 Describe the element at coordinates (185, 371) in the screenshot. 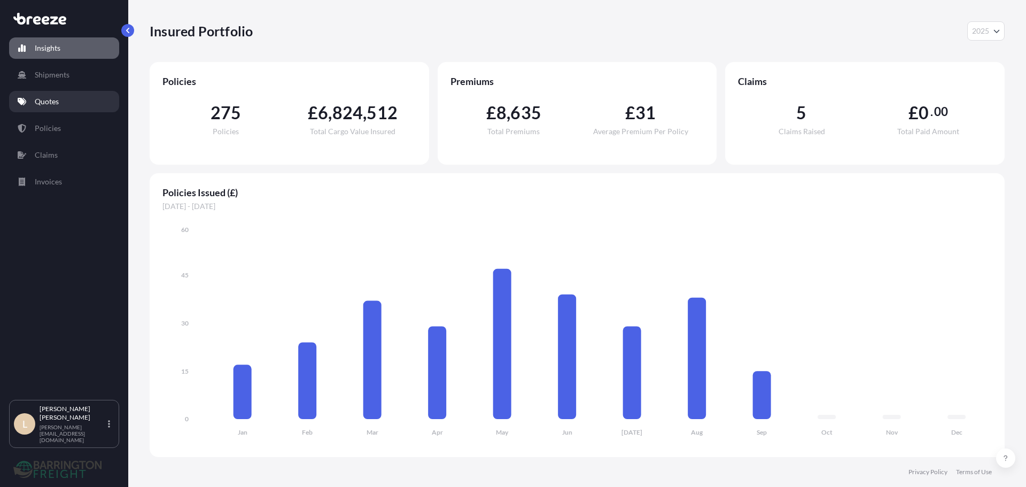

I see `tspan: 15` at that location.